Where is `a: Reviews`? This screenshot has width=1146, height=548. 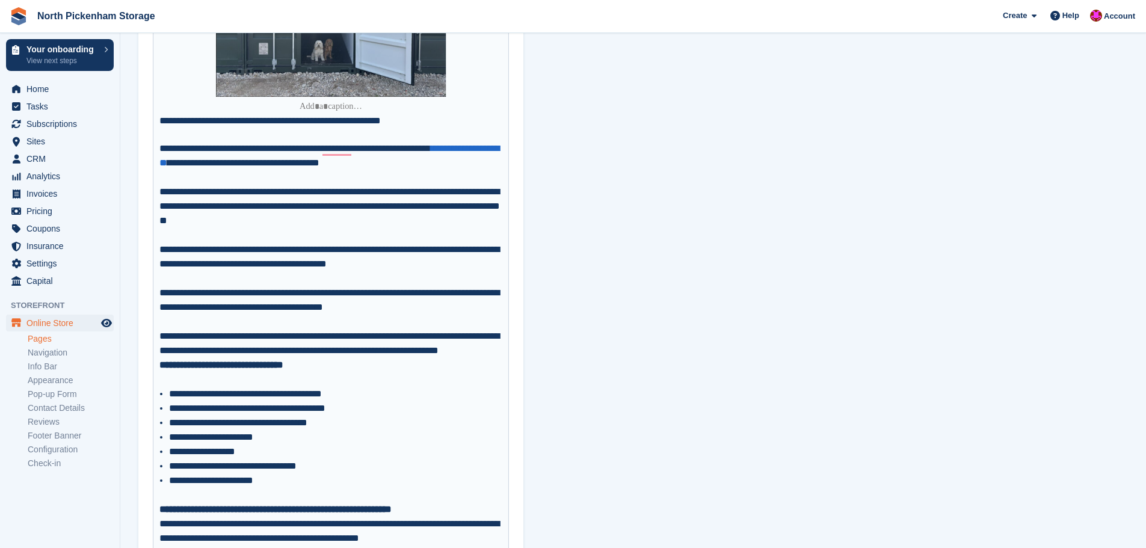 a: Reviews is located at coordinates (70, 422).